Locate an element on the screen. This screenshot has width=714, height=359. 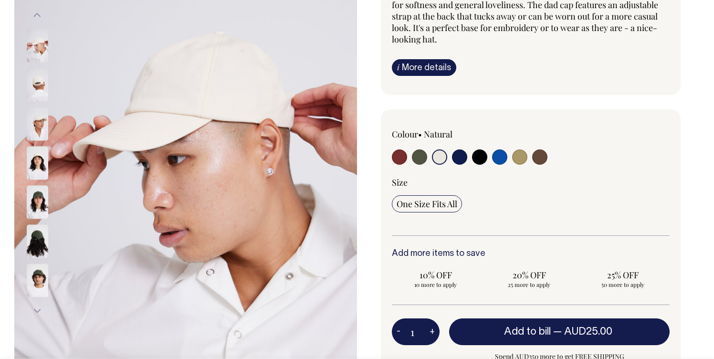
span: 25% OFF is located at coordinates (623, 275).